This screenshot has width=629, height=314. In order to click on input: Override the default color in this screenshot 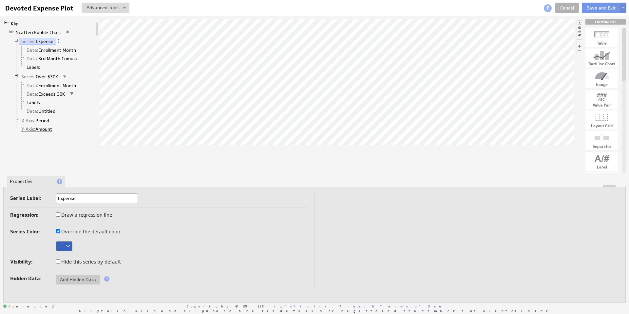, I will do `click(58, 231)`.